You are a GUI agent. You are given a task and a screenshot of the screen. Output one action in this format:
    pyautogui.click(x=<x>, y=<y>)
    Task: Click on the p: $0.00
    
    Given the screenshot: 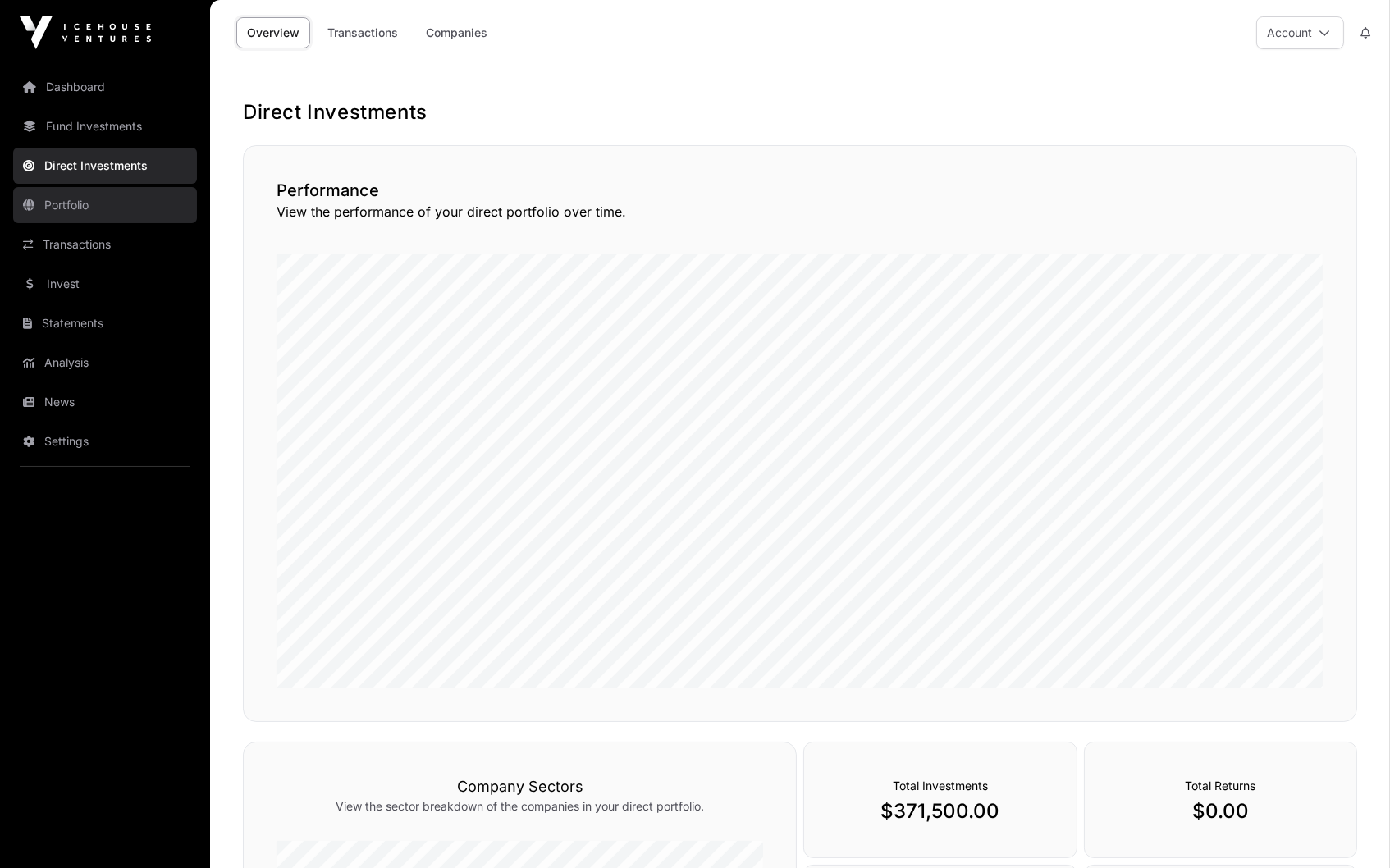 What is the action you would take?
    pyautogui.click(x=1220, y=811)
    